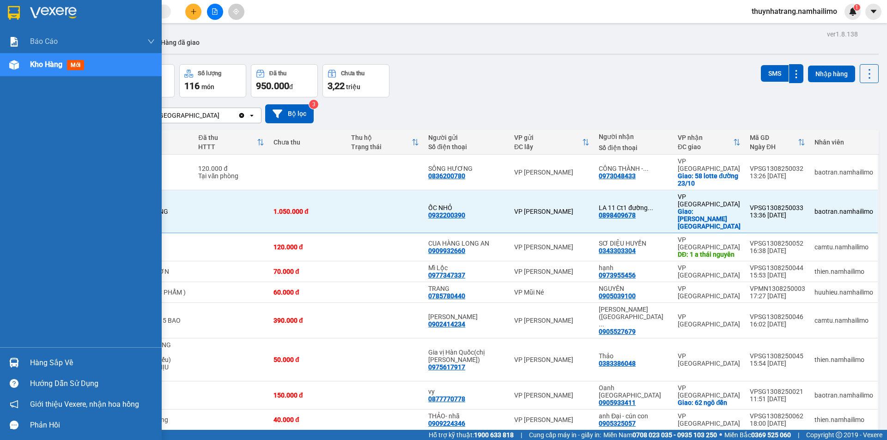 The width and height of the screenshot is (887, 440). Describe the element at coordinates (192, 86) in the screenshot. I see `span: 116` at that location.